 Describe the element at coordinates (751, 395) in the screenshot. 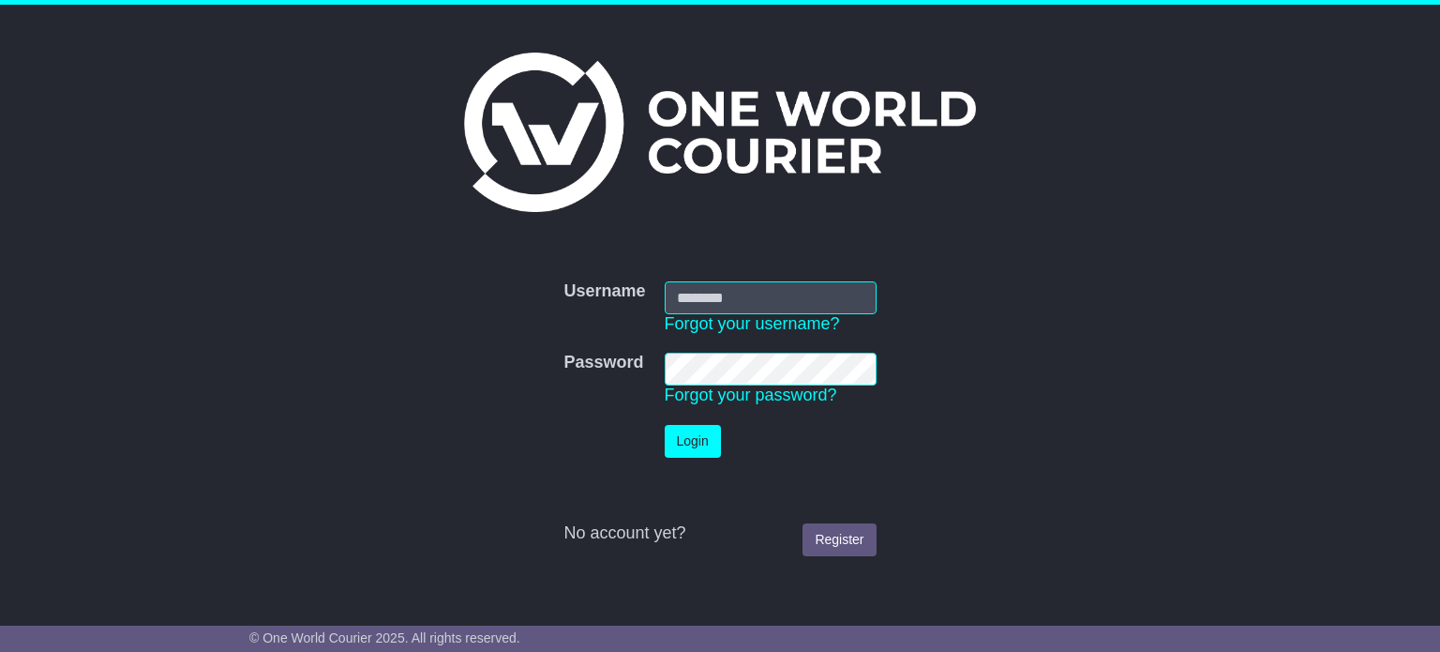

I see `a: Forgot your password?` at that location.